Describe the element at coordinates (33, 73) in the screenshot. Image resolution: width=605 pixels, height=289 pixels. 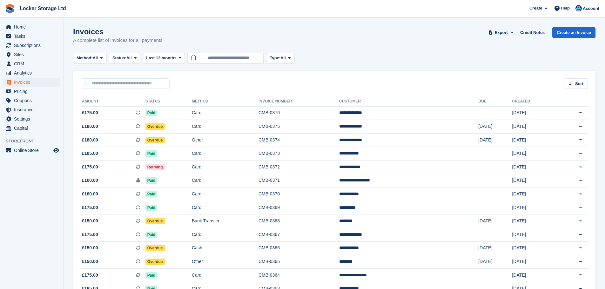
I see `span: Analytics` at that location.